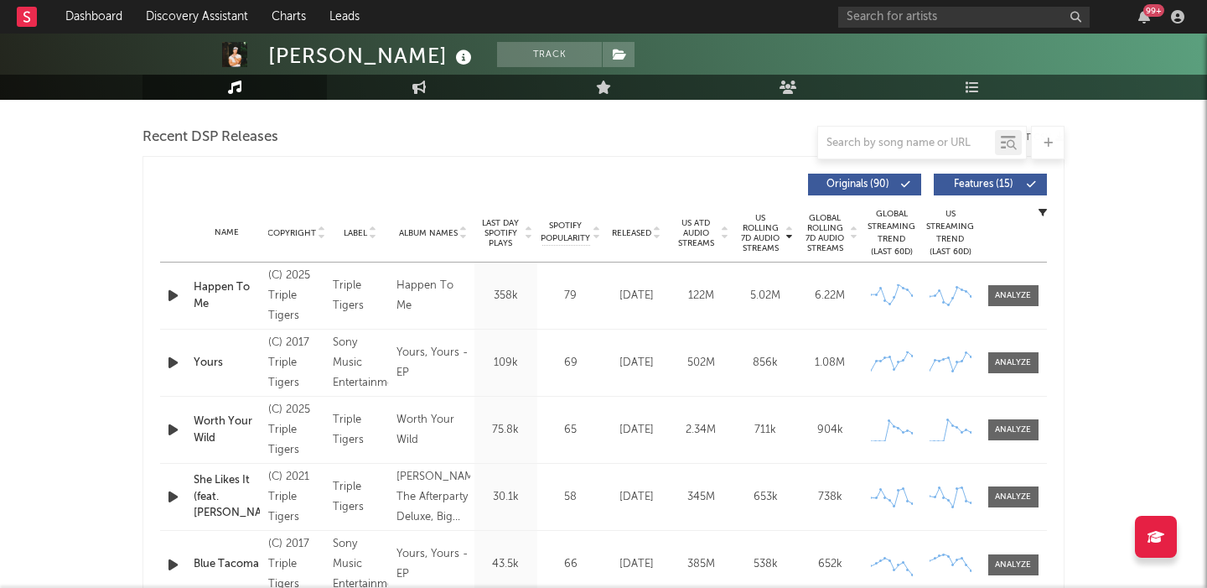  I want to click on a: Worth Your Wild, so click(226, 429).